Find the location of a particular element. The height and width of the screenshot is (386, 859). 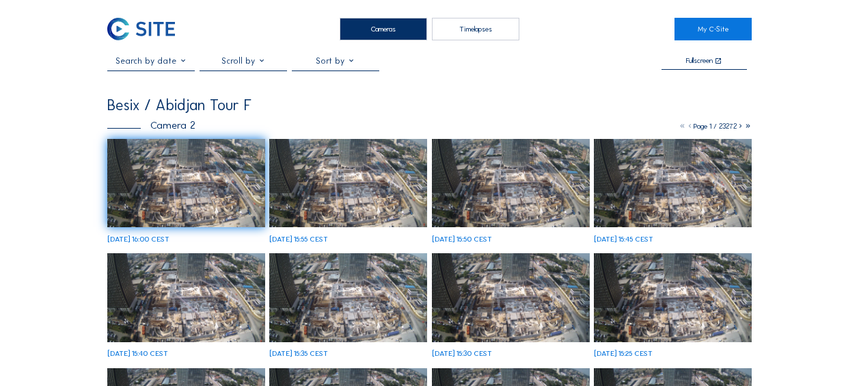

img: image_53206133 is located at coordinates (186, 183).